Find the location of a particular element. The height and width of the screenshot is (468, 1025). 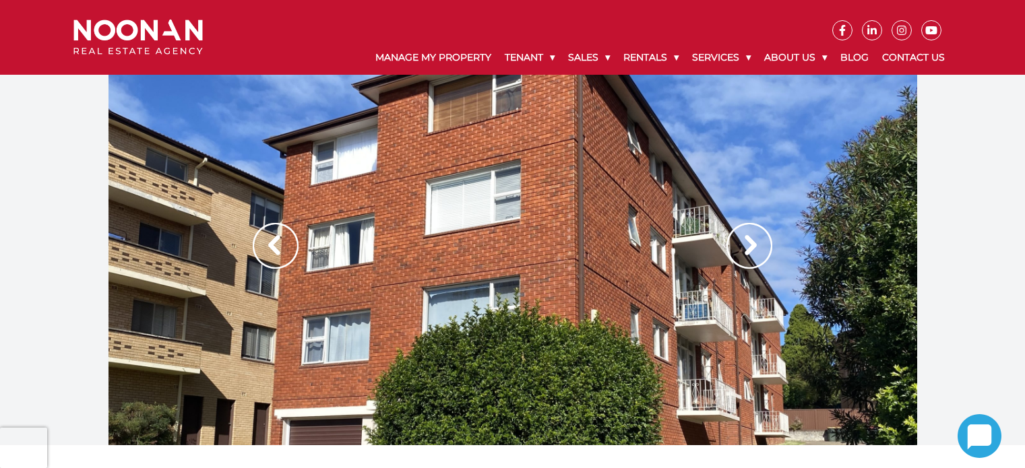

img: Noonan Real Estate Agency is located at coordinates (138, 37).